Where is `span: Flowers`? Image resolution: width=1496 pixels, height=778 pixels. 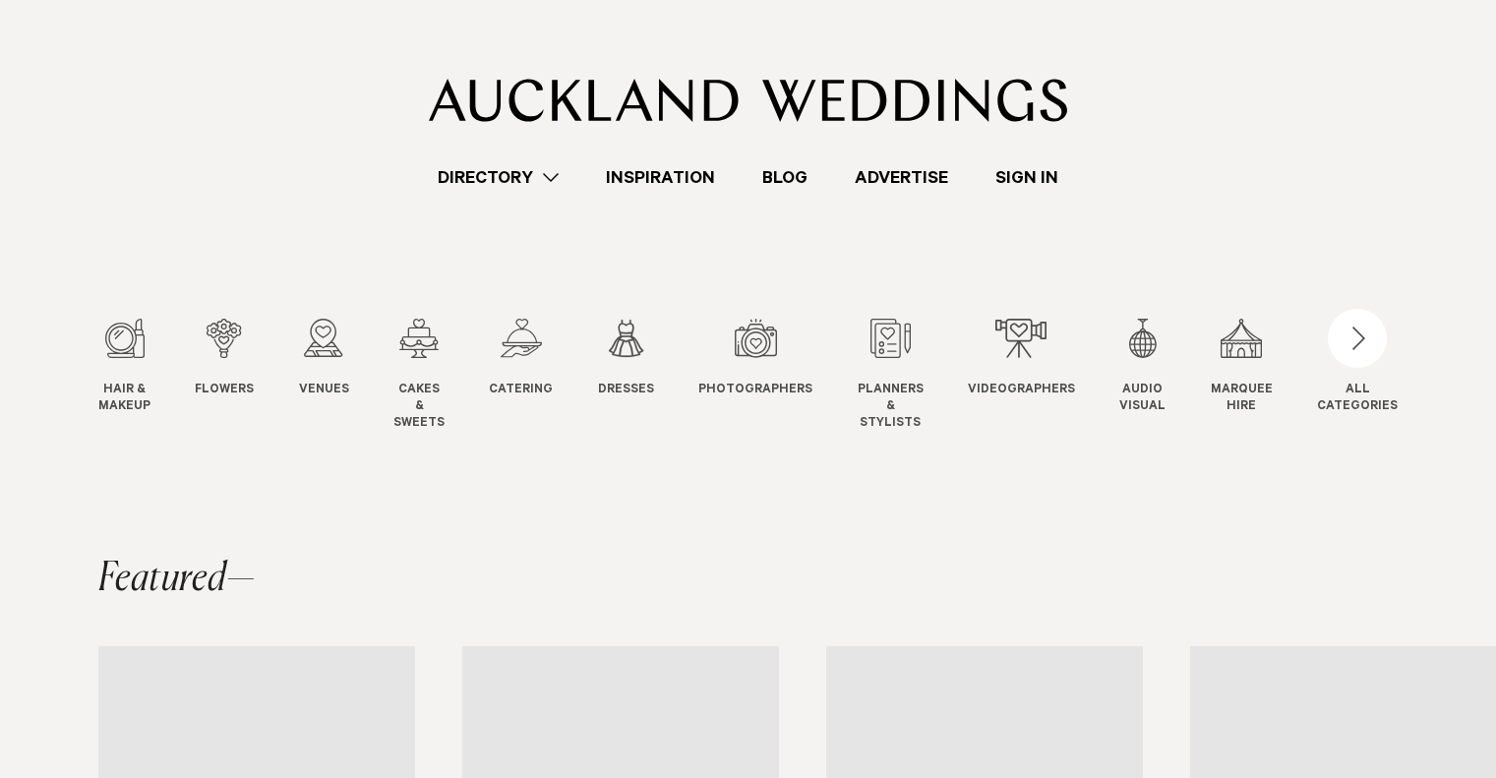 span: Flowers is located at coordinates (224, 390).